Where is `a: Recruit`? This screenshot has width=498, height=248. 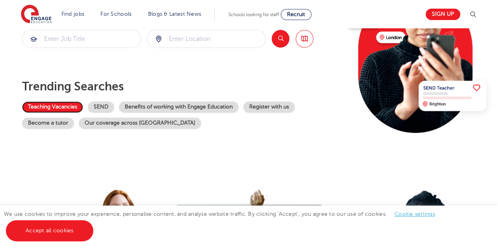 a: Recruit is located at coordinates (296, 15).